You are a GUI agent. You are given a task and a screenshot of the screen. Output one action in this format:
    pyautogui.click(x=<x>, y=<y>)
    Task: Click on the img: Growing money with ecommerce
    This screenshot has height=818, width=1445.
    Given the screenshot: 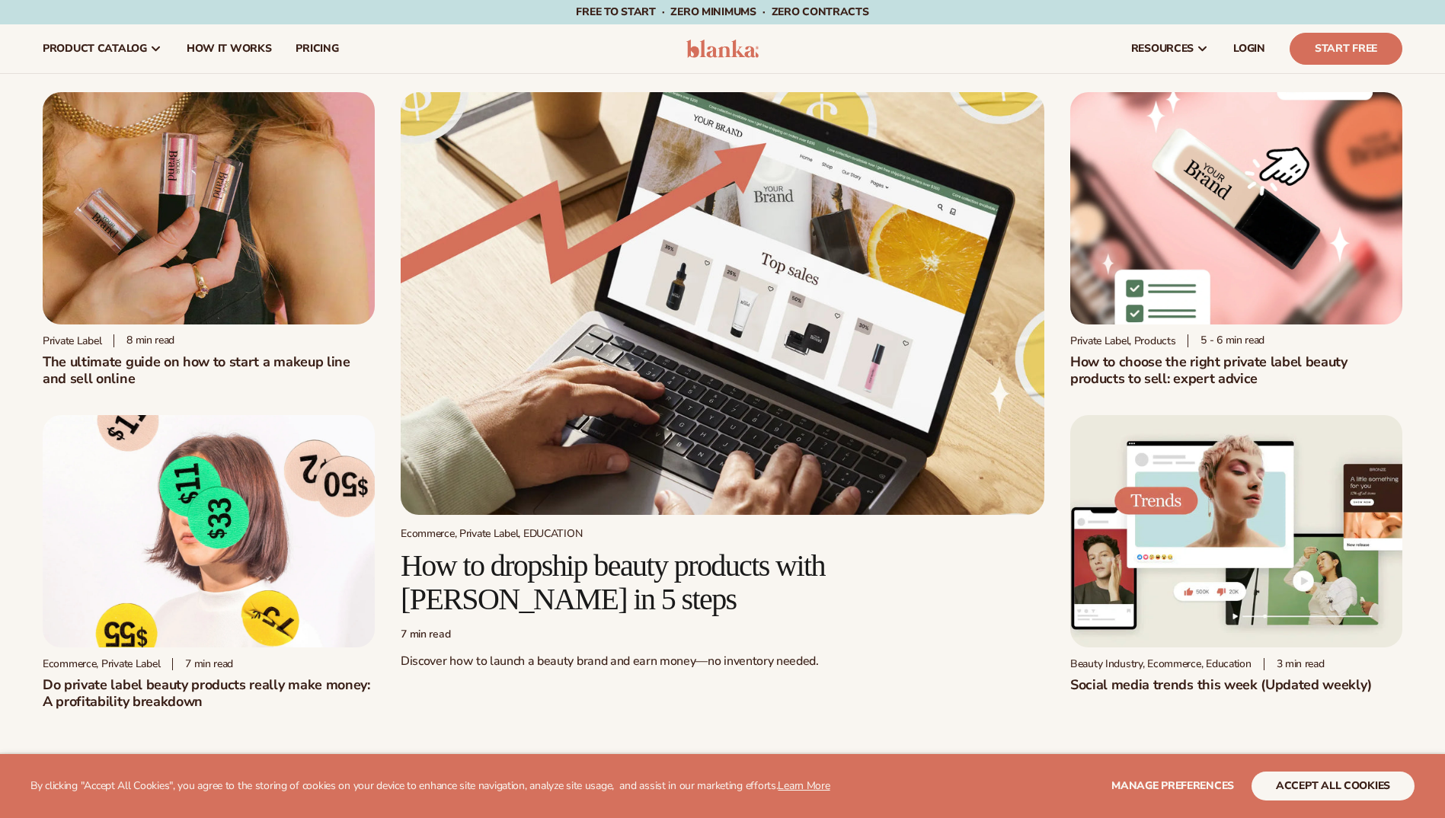 What is the action you would take?
    pyautogui.click(x=722, y=303)
    